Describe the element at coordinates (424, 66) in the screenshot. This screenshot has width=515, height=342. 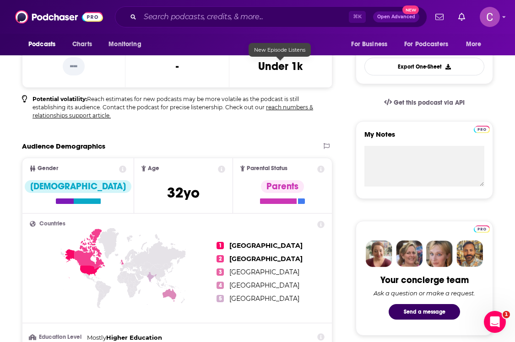
I see `button: Export One-Sheet` at that location.